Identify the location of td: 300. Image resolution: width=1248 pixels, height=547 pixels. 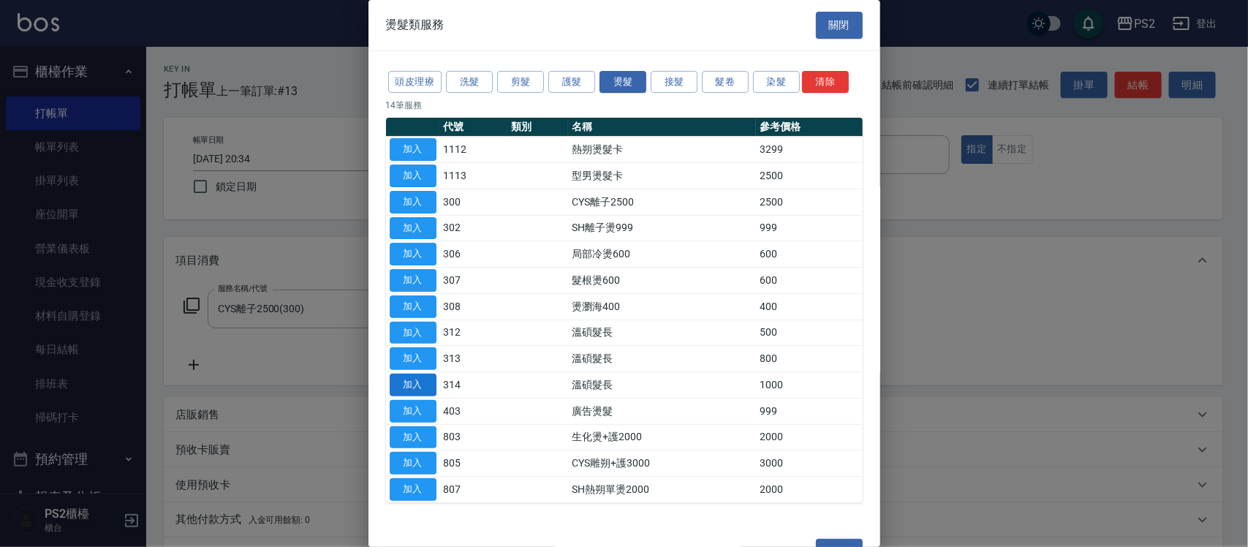
(474, 202).